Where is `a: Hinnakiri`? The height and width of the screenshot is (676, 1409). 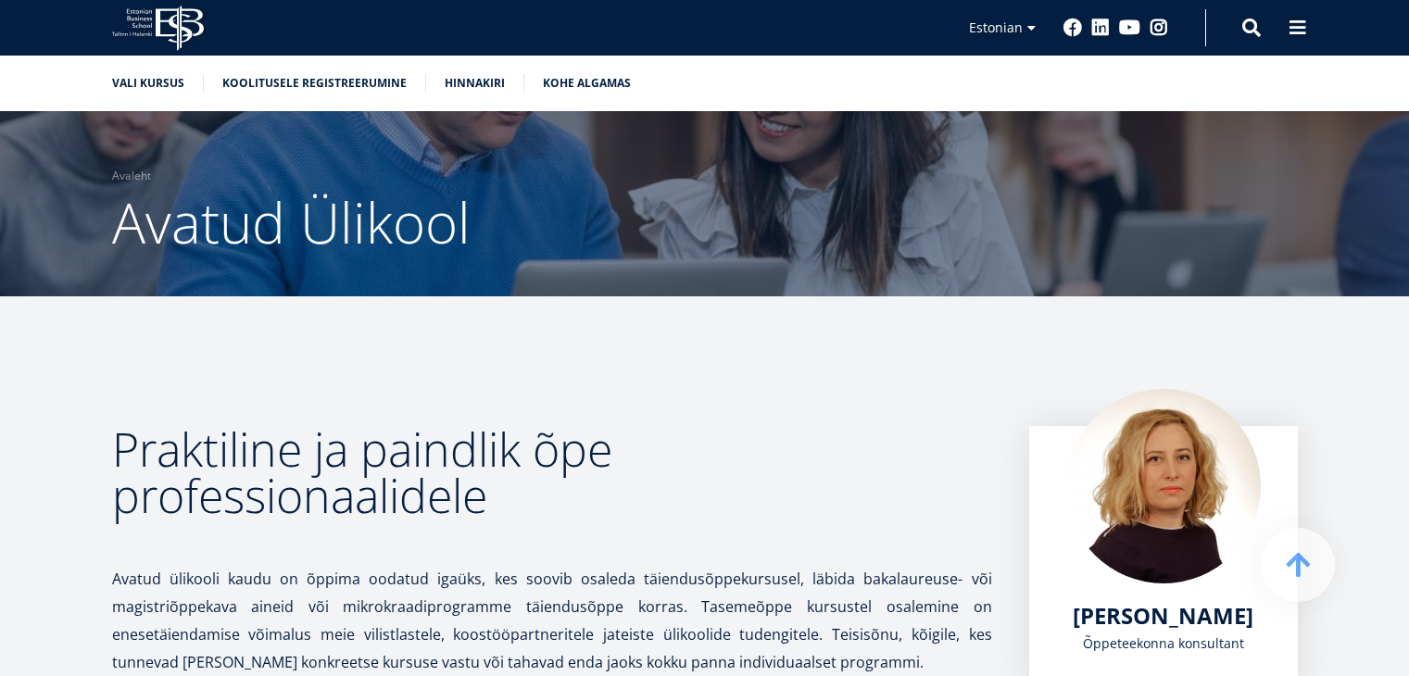 a: Hinnakiri is located at coordinates (474, 83).